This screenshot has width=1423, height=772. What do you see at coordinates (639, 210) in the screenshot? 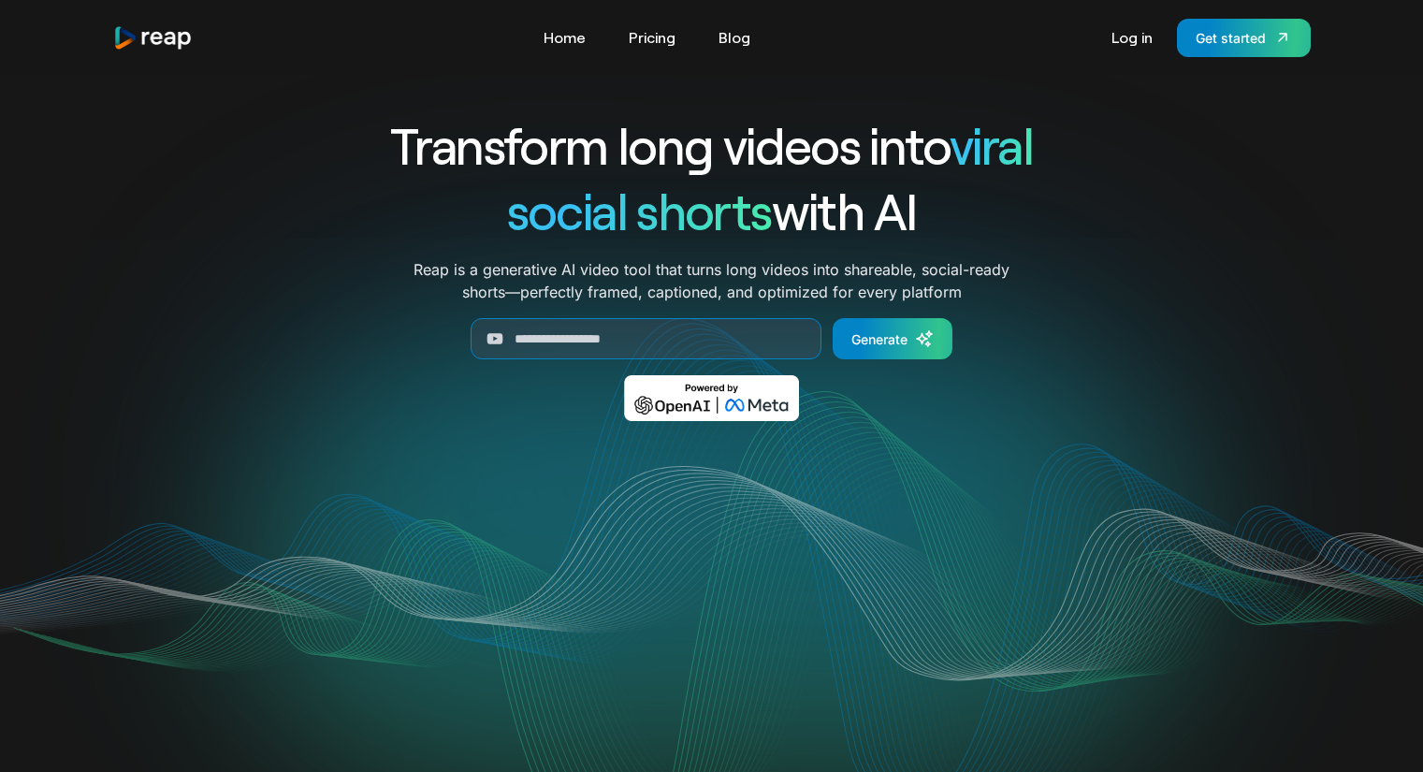
I see `span: social shorts` at bounding box center [639, 210].